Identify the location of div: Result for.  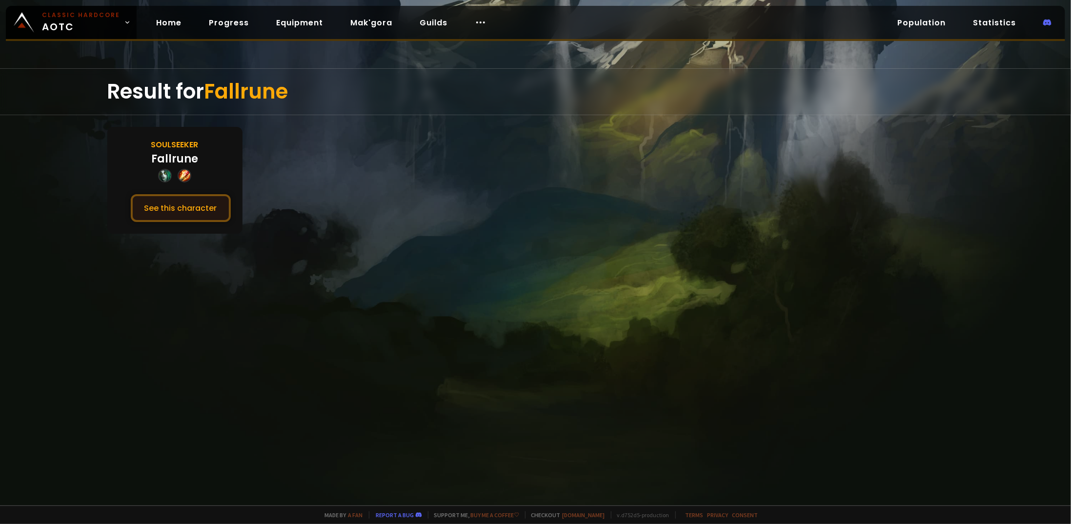
(536, 92).